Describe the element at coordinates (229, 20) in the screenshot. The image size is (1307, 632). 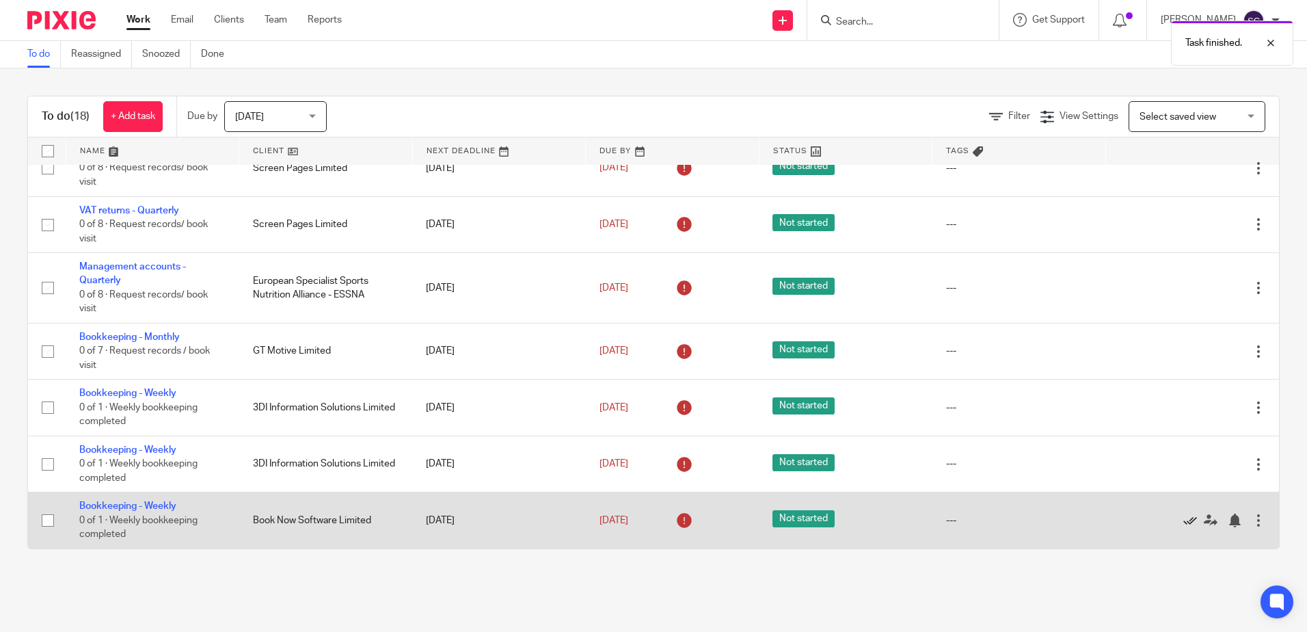
I see `a: Clients` at that location.